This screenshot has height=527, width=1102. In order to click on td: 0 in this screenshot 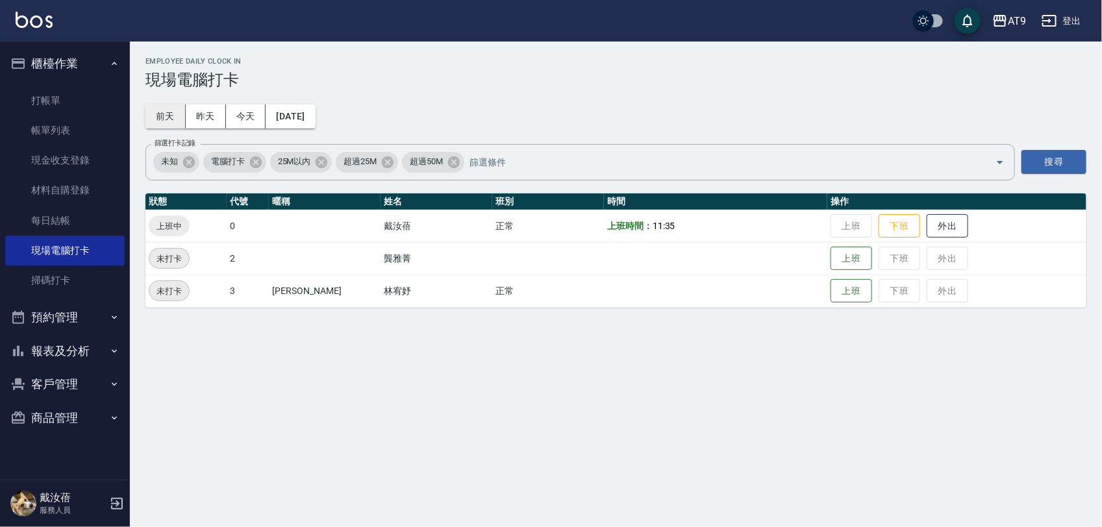, I will do `click(247, 226)`.